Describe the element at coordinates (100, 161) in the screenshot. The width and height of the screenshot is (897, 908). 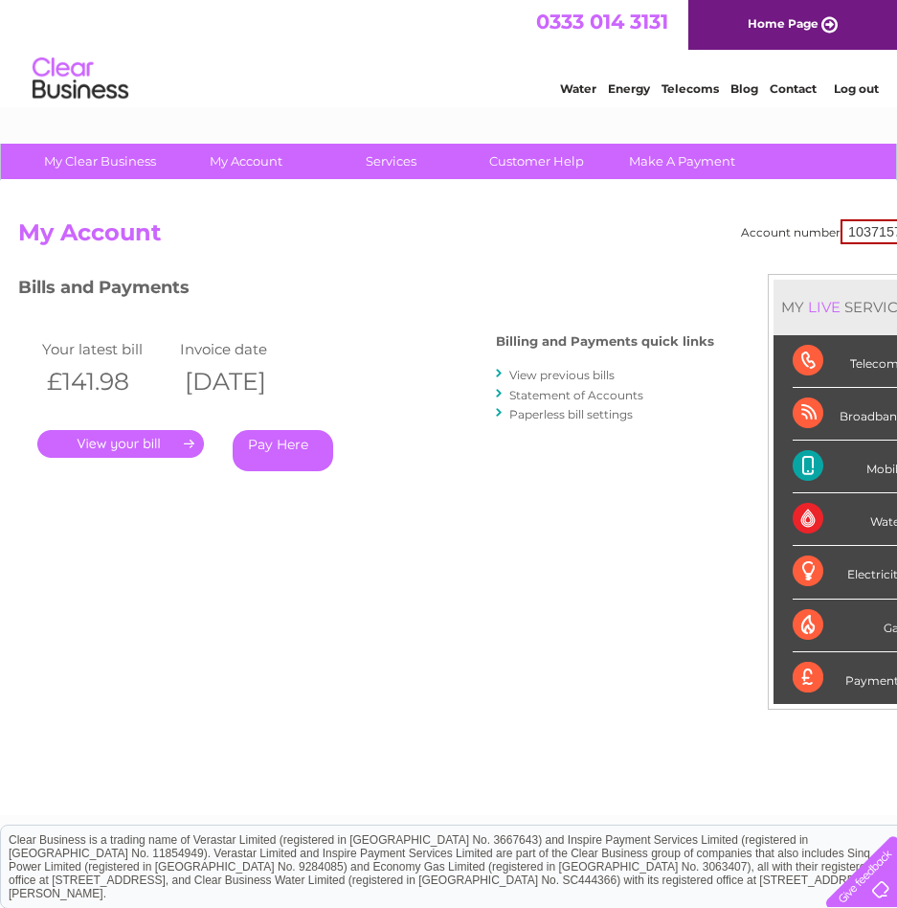
I see `a: My Clear Business` at that location.